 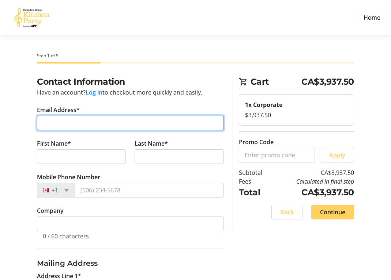 I want to click on button: Apply, so click(x=337, y=155).